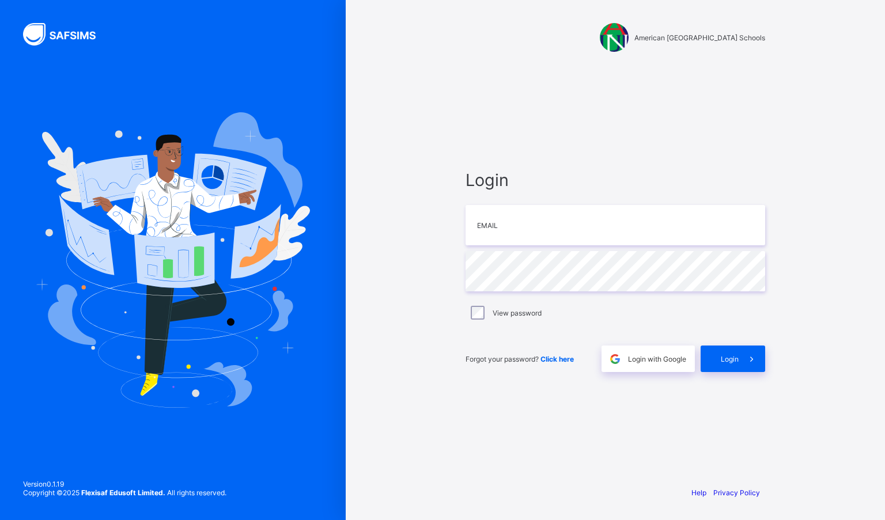 Image resolution: width=885 pixels, height=520 pixels. Describe the element at coordinates (123, 492) in the screenshot. I see `strong: Flexisaf Edusoft Limited.` at that location.